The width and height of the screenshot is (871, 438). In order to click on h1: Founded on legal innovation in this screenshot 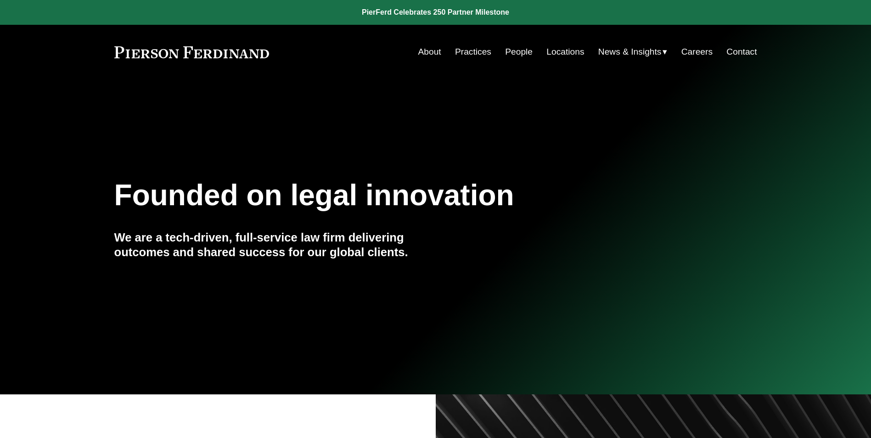, I will do `click(382, 195)`.